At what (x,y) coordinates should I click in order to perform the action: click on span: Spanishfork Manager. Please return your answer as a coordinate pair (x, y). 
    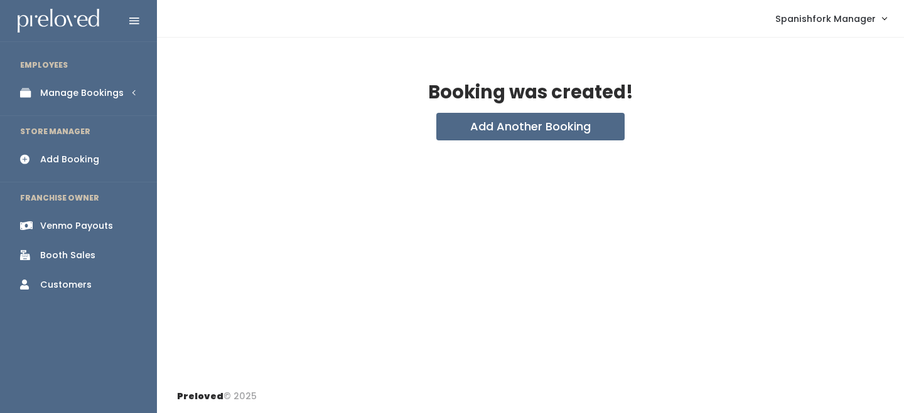
    Looking at the image, I should click on (825, 19).